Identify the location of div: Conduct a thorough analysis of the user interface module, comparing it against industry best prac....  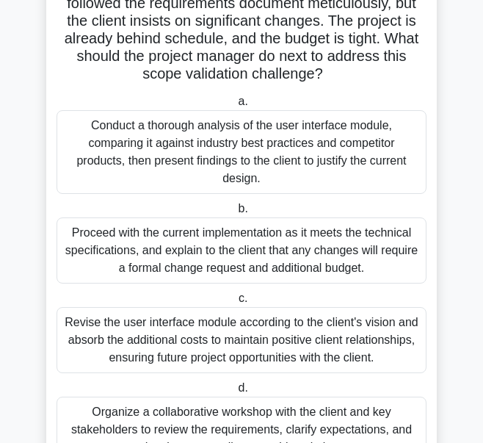
(242, 152).